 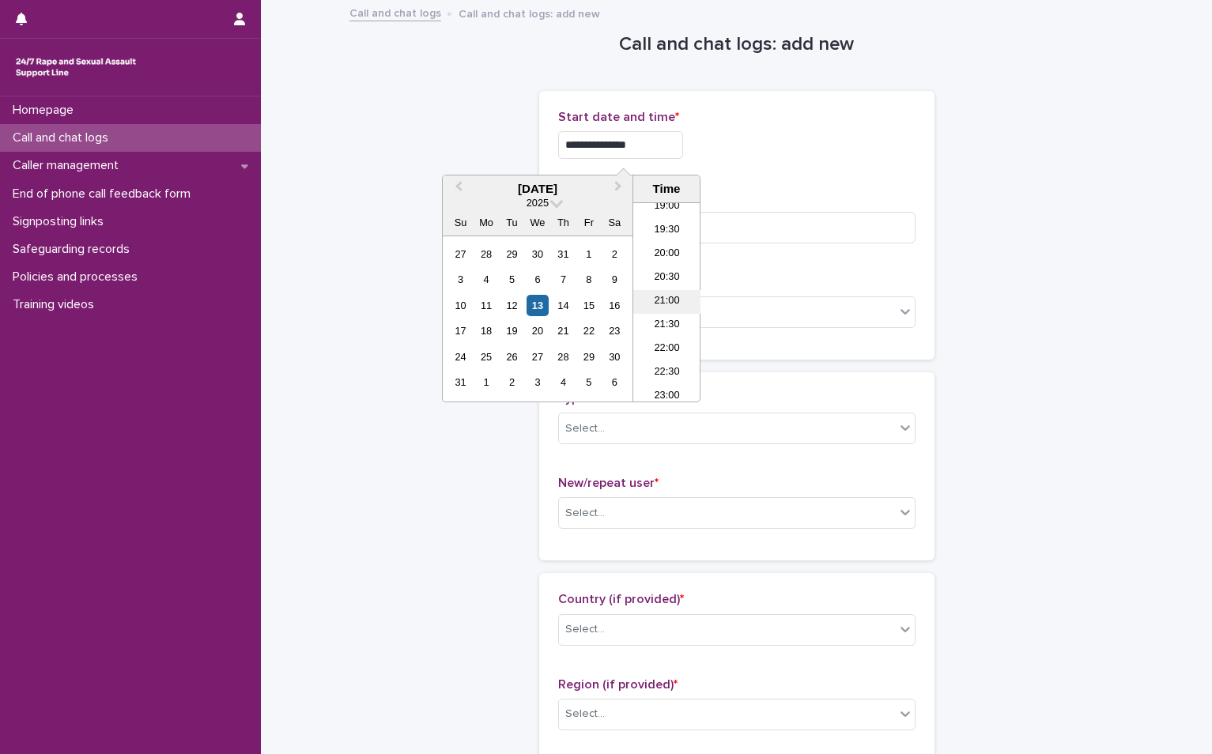 What do you see at coordinates (460, 357) in the screenshot?
I see `div: Choose Sunday, August 24th, 2025` at bounding box center [460, 357].